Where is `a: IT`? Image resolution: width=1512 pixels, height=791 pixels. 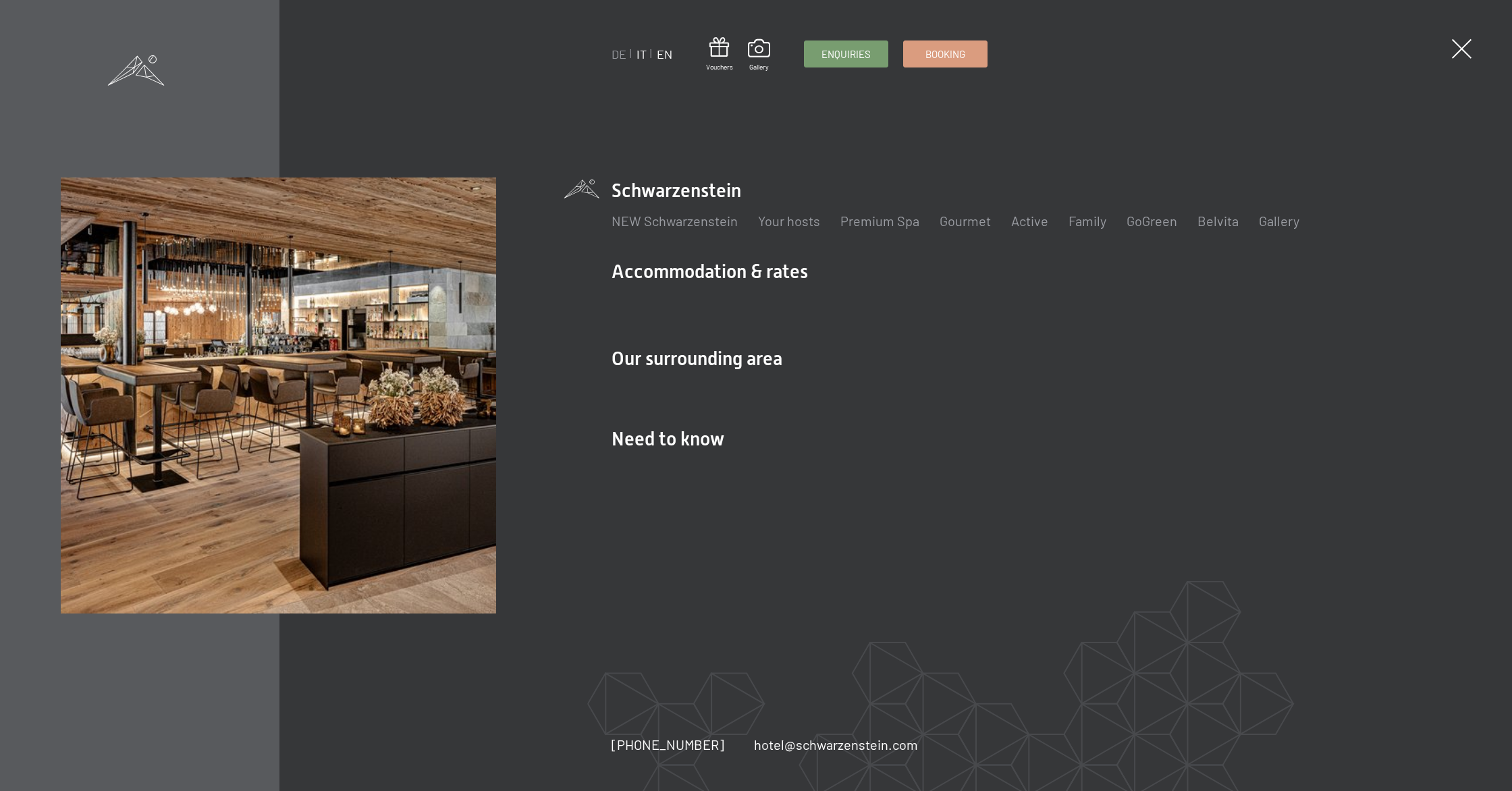 a: IT is located at coordinates (642, 54).